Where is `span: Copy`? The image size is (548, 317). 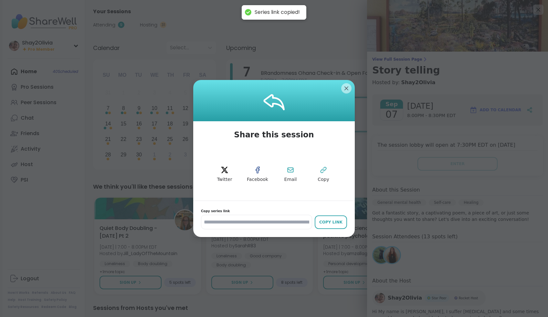
span: Copy is located at coordinates (323, 180).